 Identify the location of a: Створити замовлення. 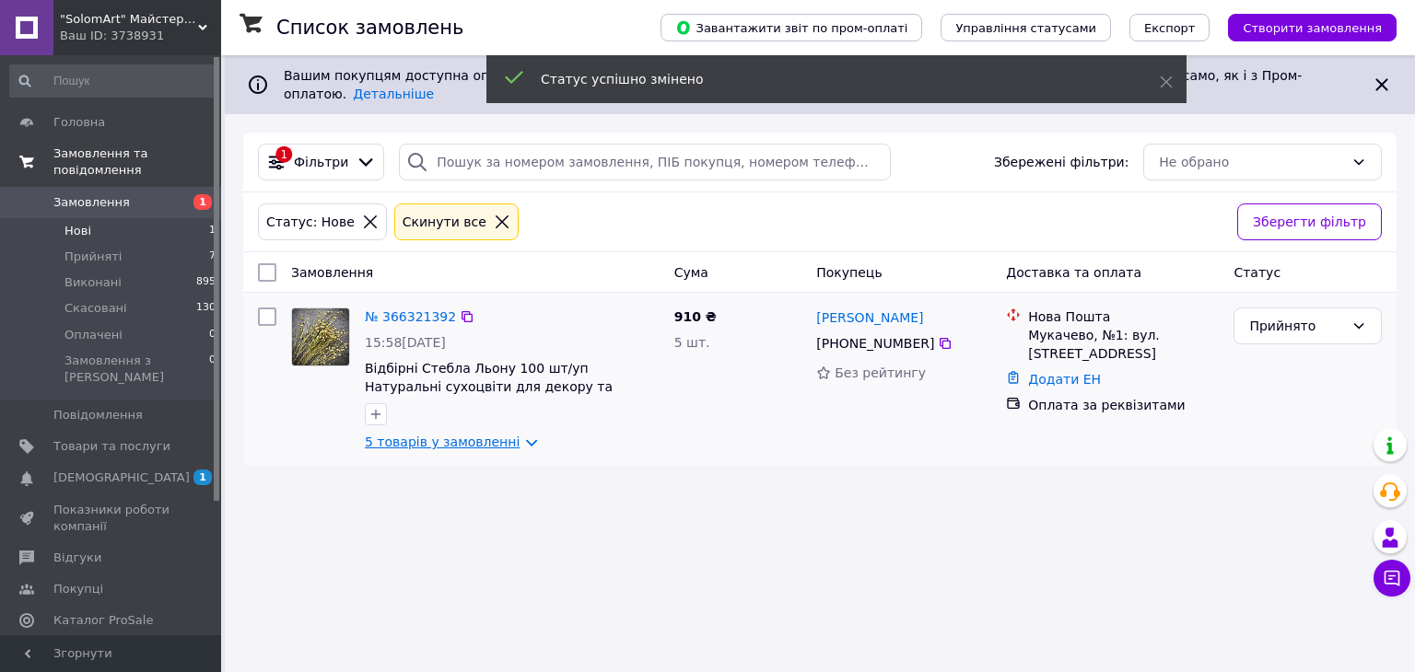
(1302, 27).